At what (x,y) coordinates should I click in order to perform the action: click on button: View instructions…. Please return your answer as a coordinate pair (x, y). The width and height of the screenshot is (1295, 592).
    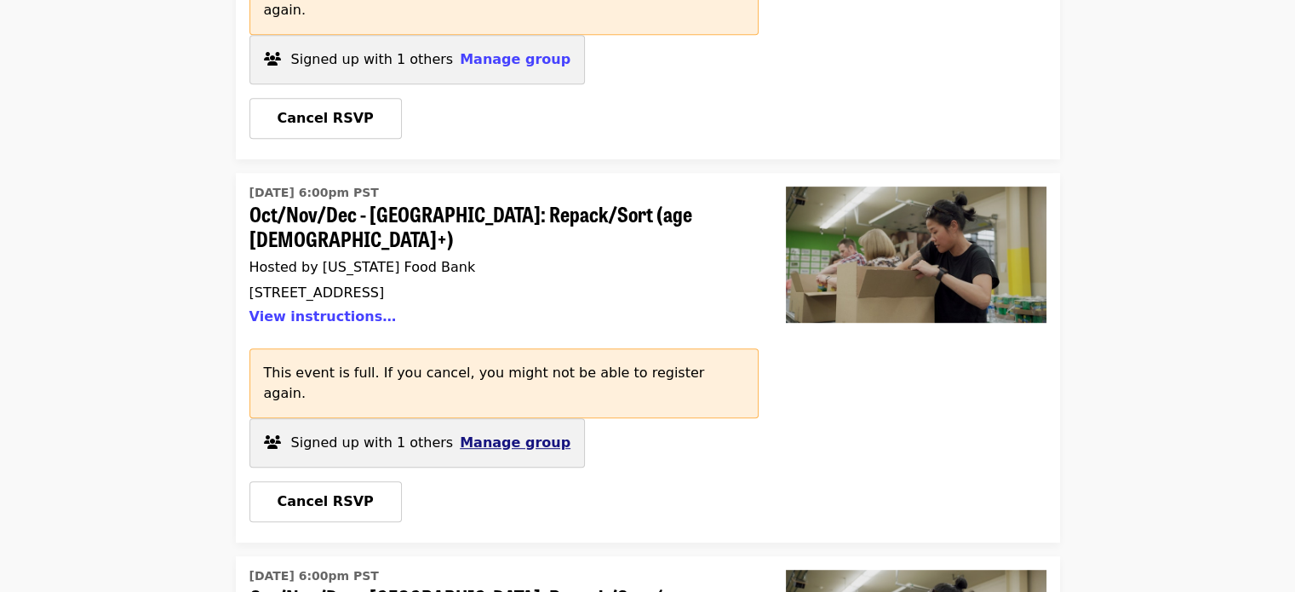
    Looking at the image, I should click on (323, 316).